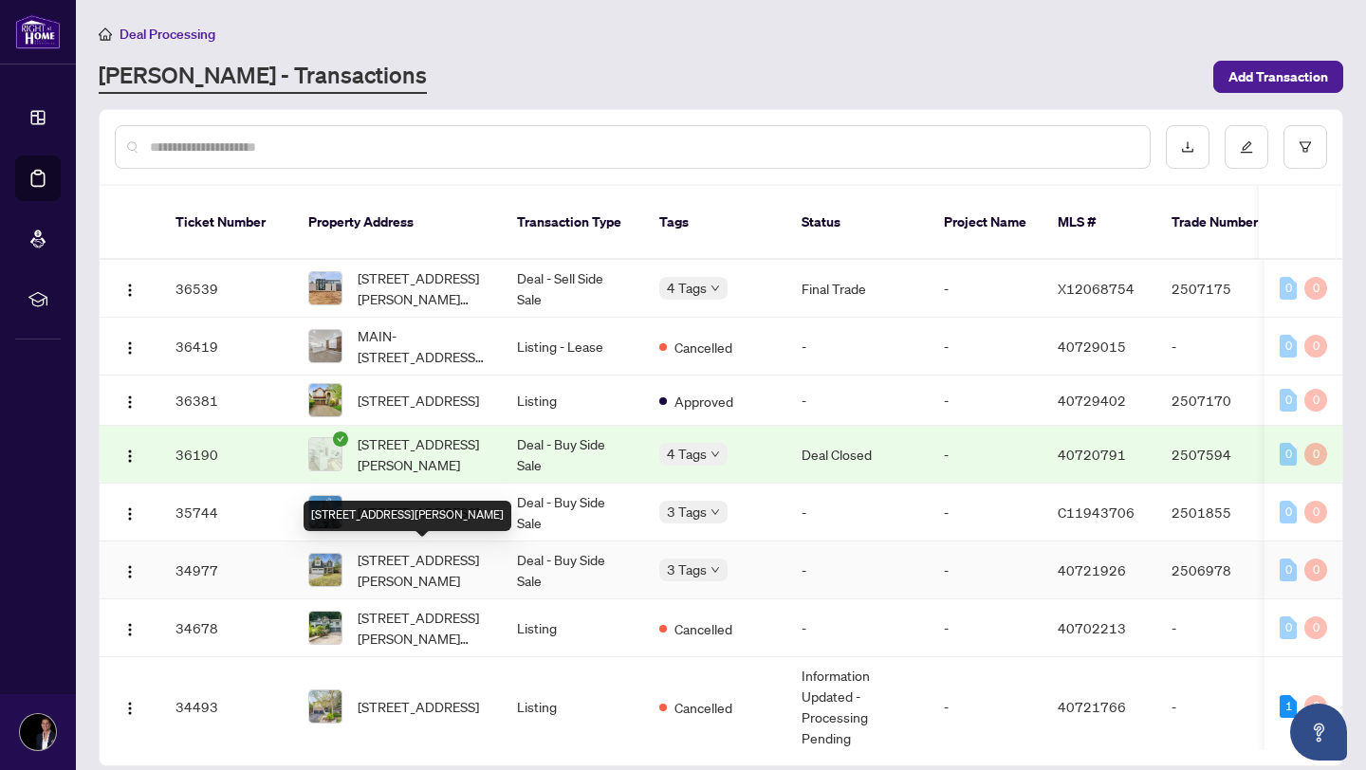 The width and height of the screenshot is (1366, 770). I want to click on td: 2507170, so click(1222, 400).